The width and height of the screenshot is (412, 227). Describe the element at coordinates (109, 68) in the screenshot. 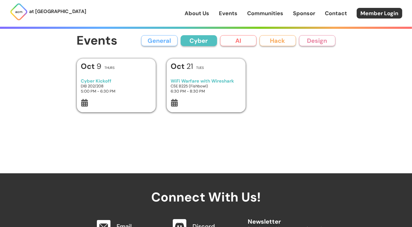

I see `h2: Thurs` at that location.